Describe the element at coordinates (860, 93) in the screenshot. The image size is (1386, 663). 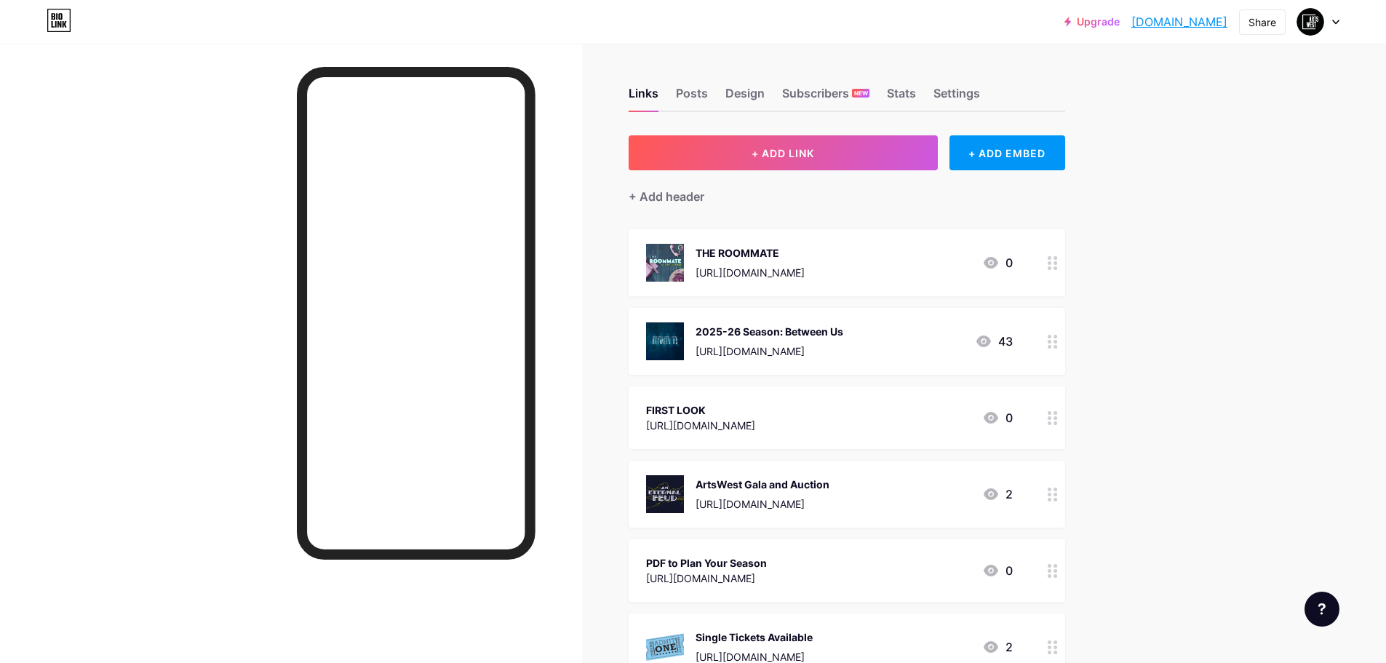
I see `span: NEW` at that location.